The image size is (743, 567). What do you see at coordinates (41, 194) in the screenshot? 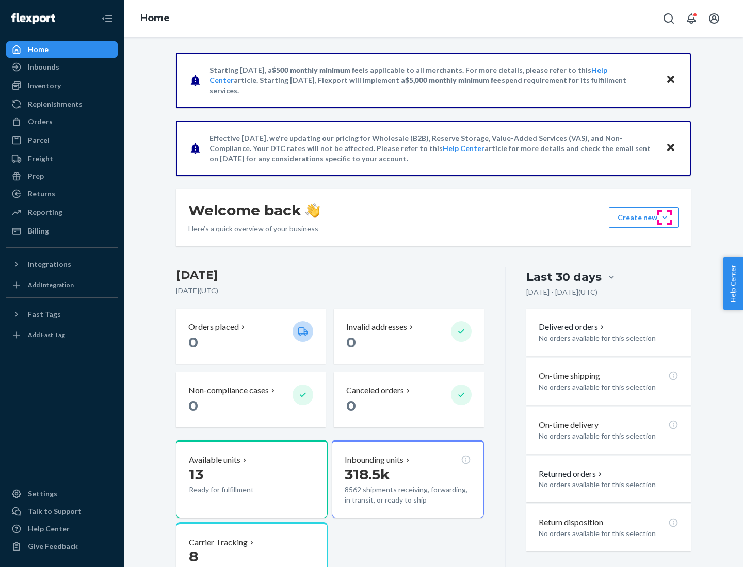
I see `div: Returns` at bounding box center [41, 194].